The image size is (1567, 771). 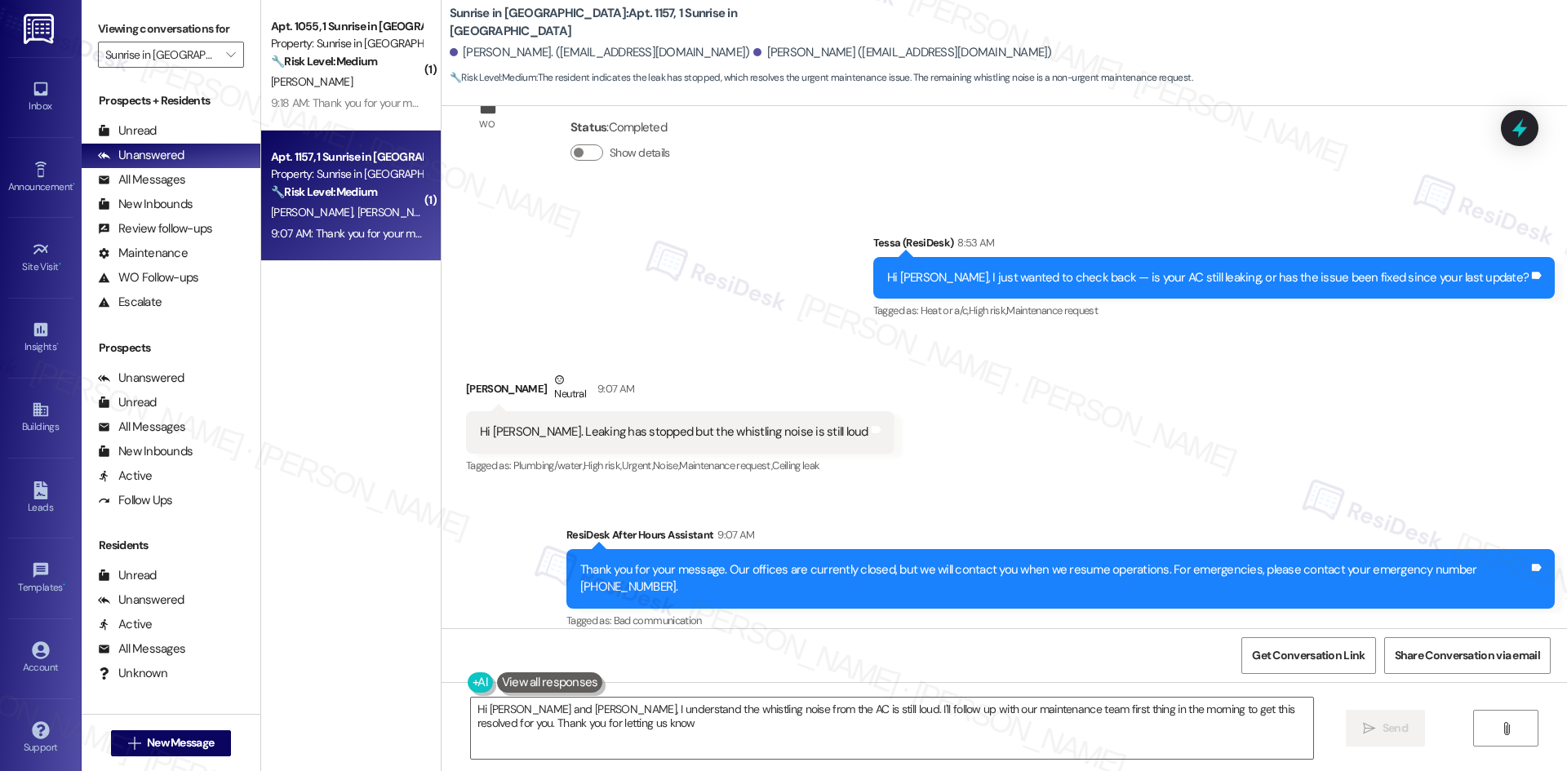 What do you see at coordinates (796, 465) in the screenshot?
I see `span: Ceiling leak` at bounding box center [796, 465].